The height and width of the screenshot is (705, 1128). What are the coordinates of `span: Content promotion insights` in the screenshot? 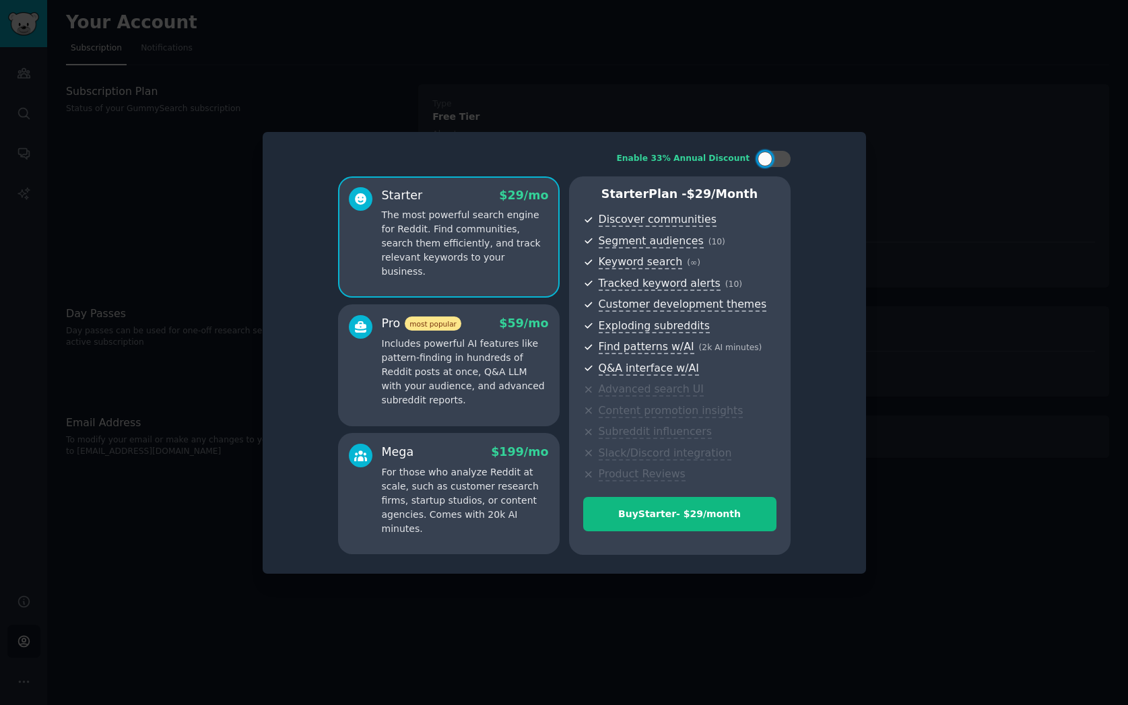 It's located at (671, 411).